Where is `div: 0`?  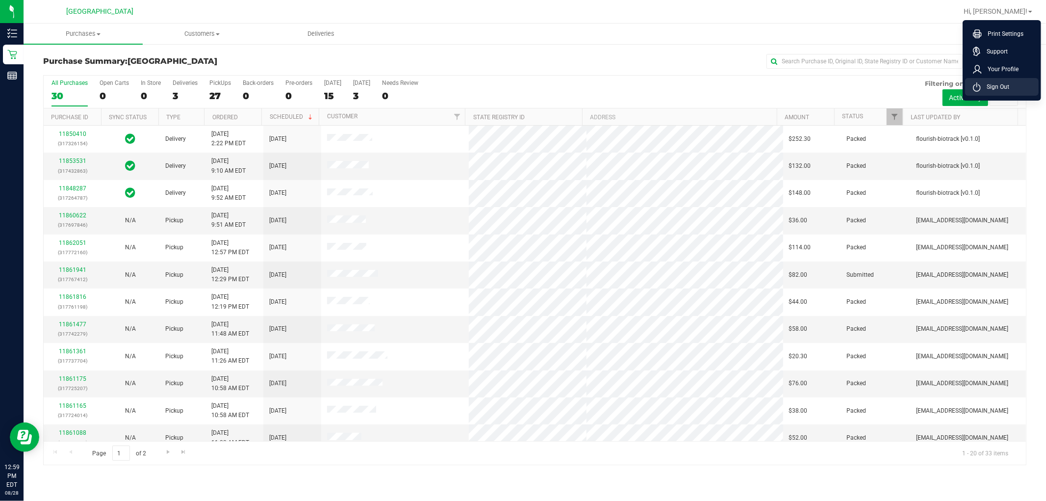 div: 0 is located at coordinates (114, 96).